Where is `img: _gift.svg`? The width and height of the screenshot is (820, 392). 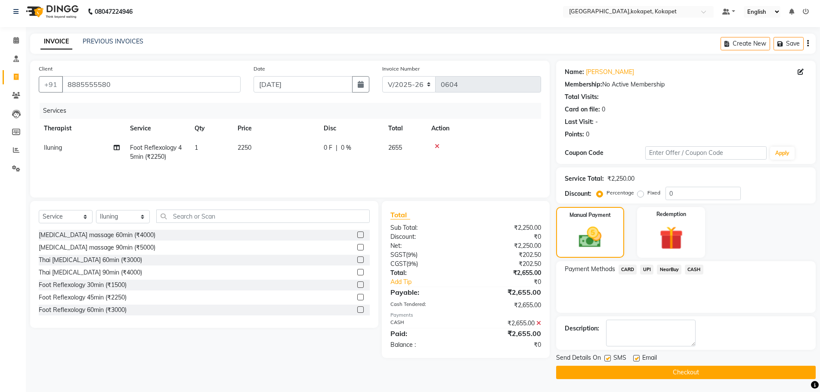 img: _gift.svg is located at coordinates (671, 238).